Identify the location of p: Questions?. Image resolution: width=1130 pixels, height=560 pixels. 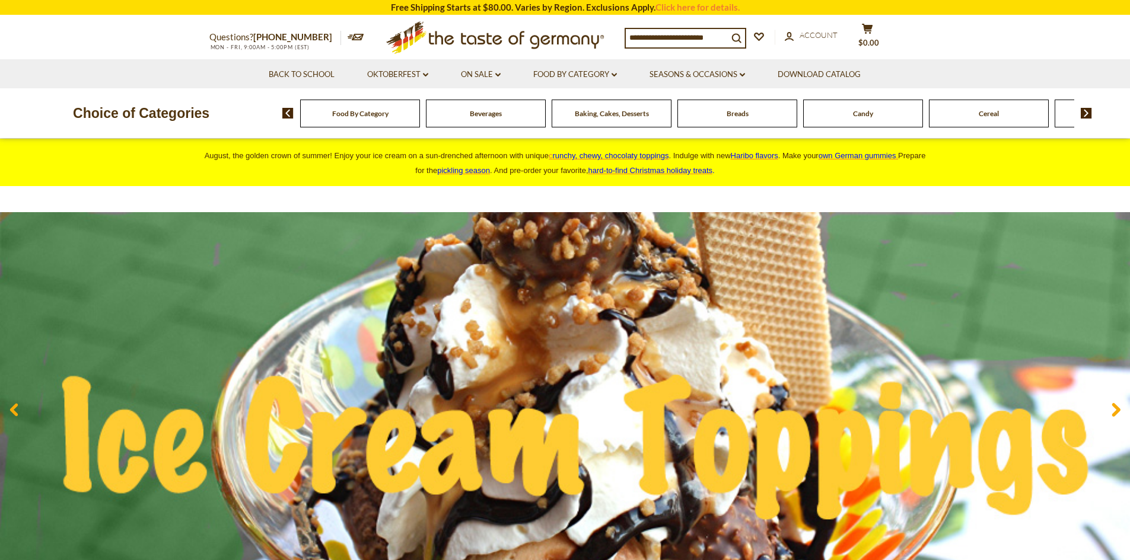
(275, 37).